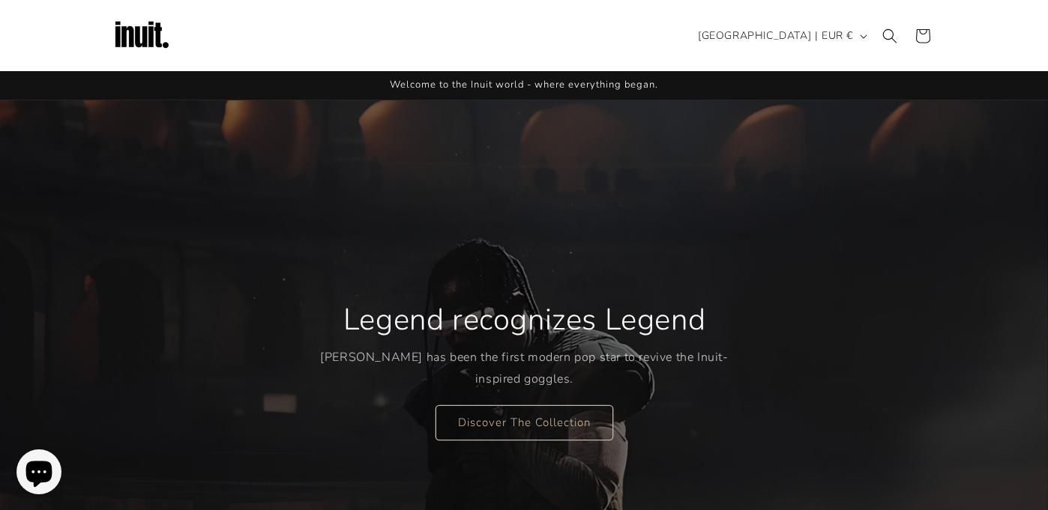 The width and height of the screenshot is (1048, 510). Describe the element at coordinates (142, 36) in the screenshot. I see `img: Inuit Logo` at that location.